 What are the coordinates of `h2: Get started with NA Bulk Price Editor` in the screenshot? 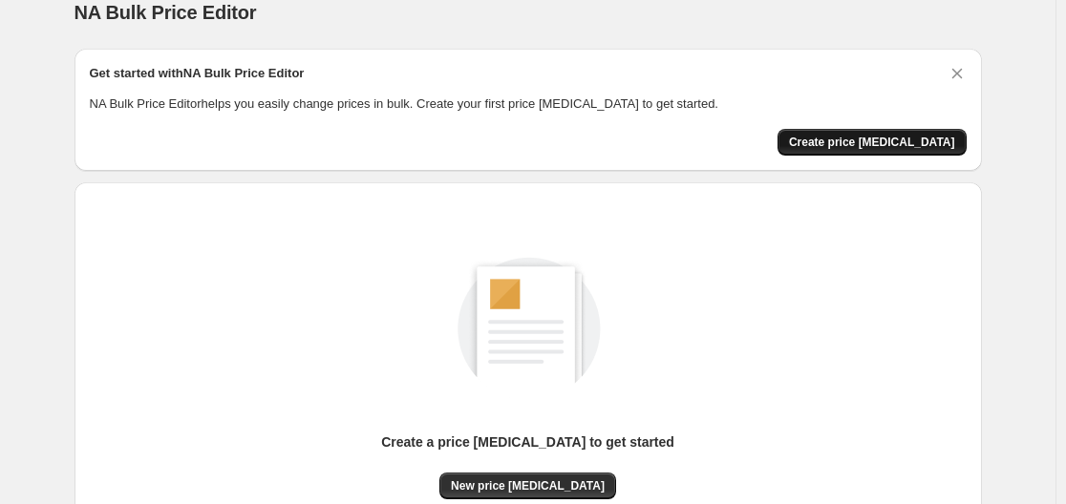 It's located at (197, 74).